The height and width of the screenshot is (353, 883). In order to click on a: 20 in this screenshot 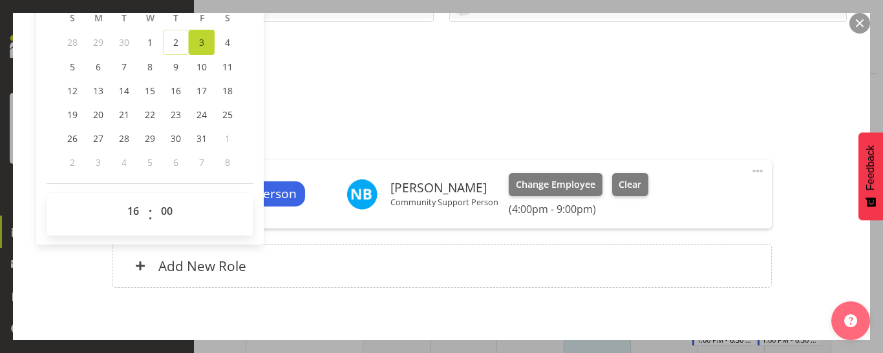, I will do `click(98, 114)`.